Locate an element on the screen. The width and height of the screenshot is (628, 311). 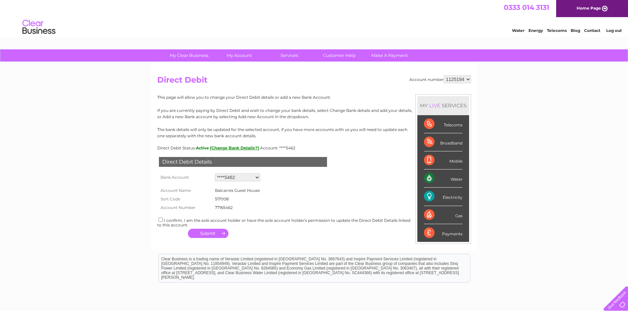
a: 0333 014 3131 is located at coordinates (526, 7).